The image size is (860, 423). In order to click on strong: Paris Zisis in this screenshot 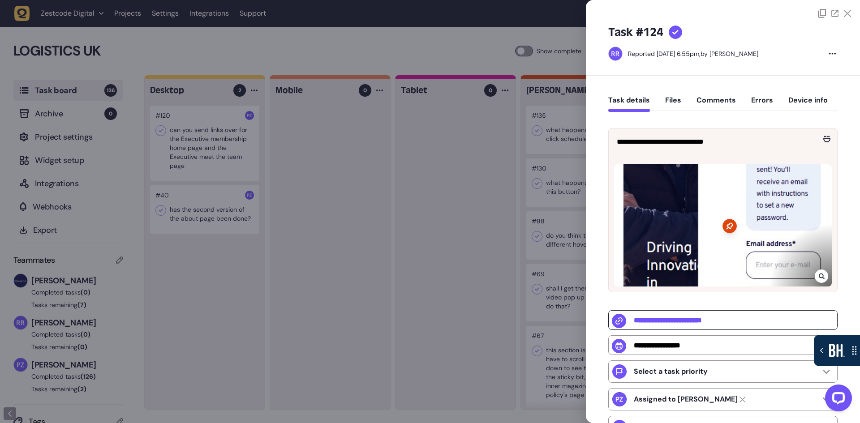, I will do `click(686, 399)`.